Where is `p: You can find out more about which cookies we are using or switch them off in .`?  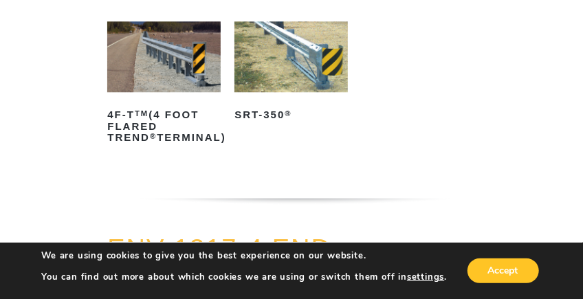 p: You can find out more about which cookies we are using or switch them off in . is located at coordinates (244, 277).